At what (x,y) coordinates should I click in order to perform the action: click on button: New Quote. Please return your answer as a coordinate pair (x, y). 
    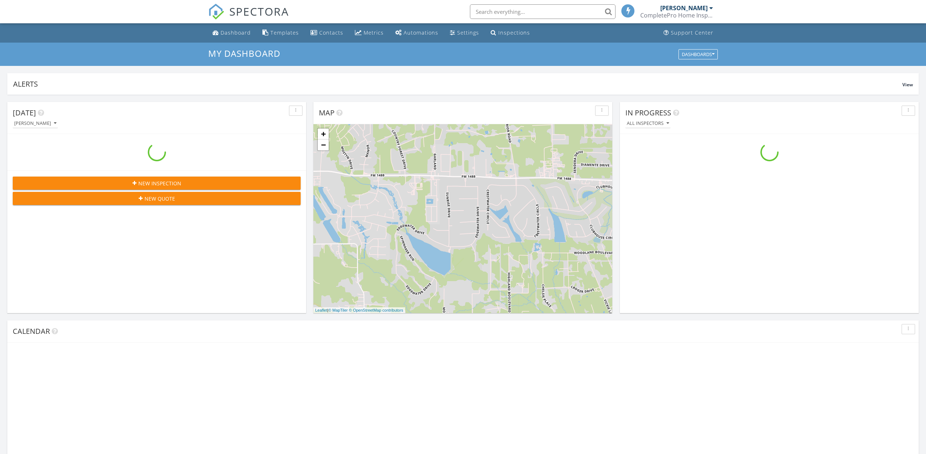
    Looking at the image, I should click on (157, 198).